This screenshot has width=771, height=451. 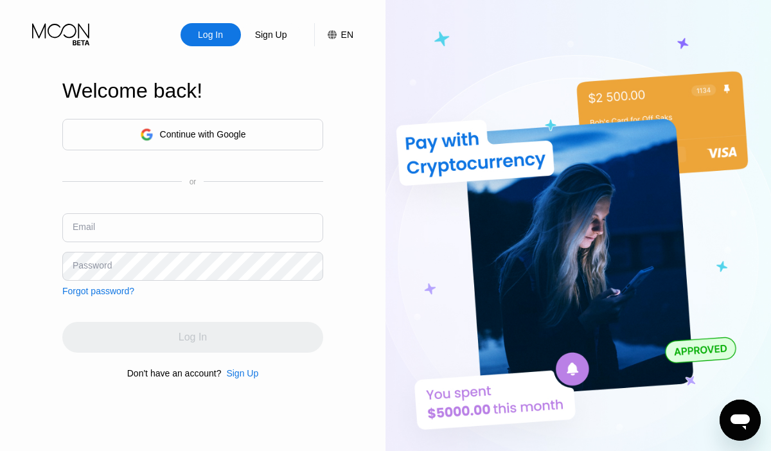 What do you see at coordinates (193, 91) in the screenshot?
I see `div: Welcome back!` at bounding box center [193, 91].